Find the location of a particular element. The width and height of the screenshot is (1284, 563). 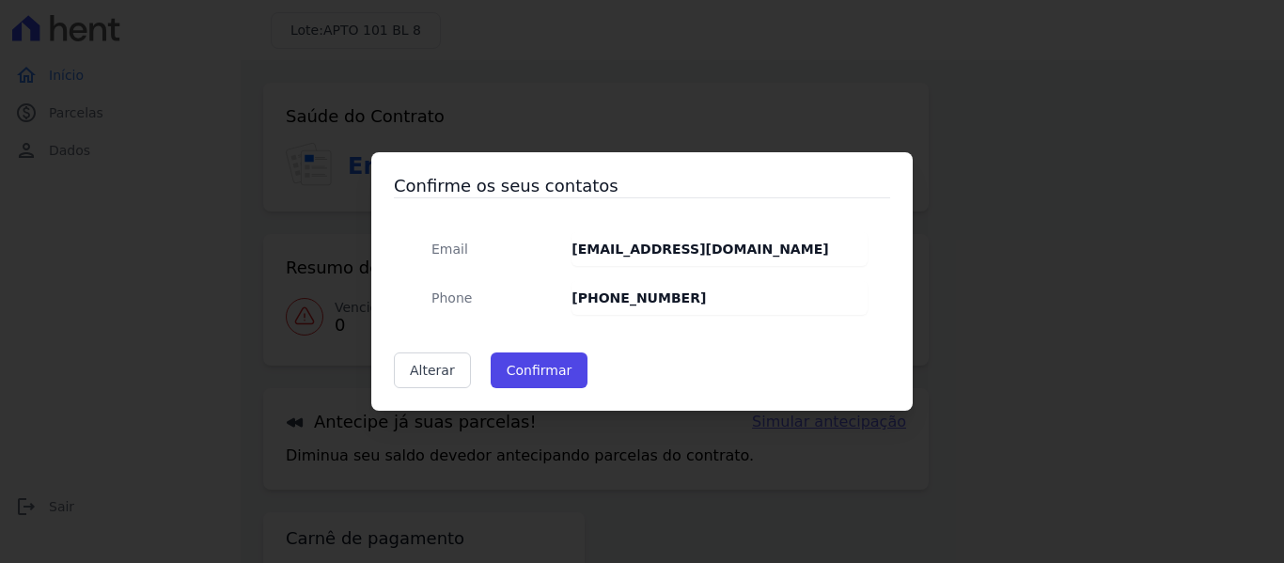

a: Alterar is located at coordinates (432, 370).